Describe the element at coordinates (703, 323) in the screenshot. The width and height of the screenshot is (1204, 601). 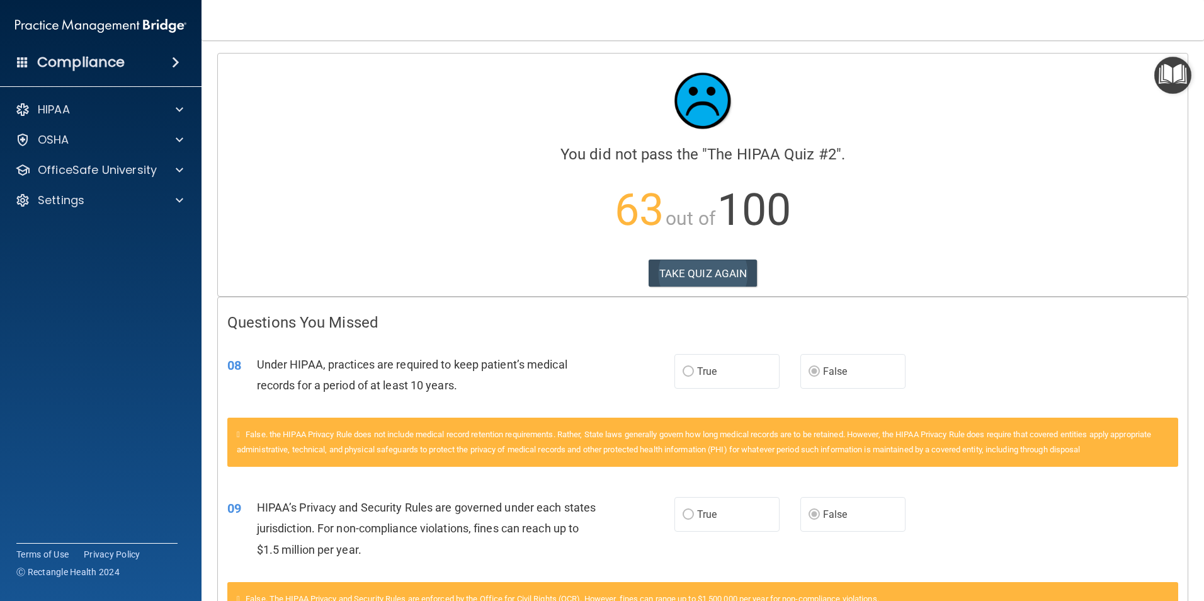
I see `h4: Questions You Missed` at that location.